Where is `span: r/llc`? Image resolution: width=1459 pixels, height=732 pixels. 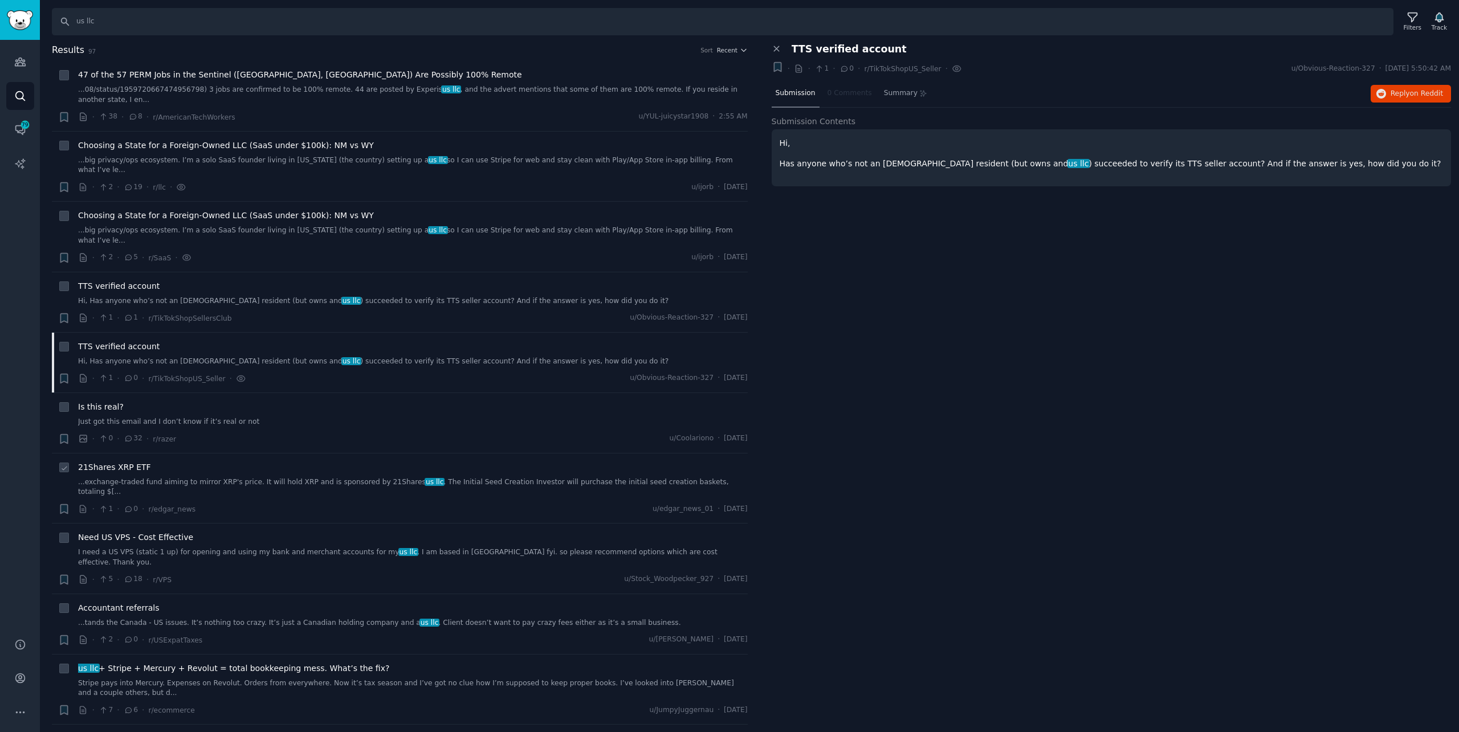 span: r/llc is located at coordinates (159, 188).